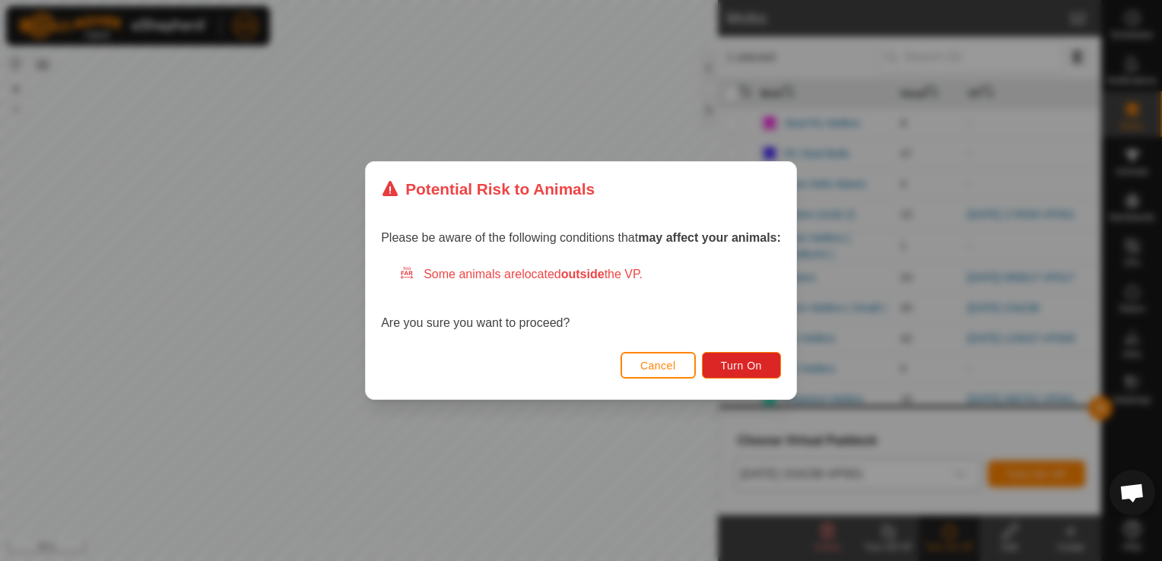 The height and width of the screenshot is (561, 1162). I want to click on span: located the VP., so click(582, 274).